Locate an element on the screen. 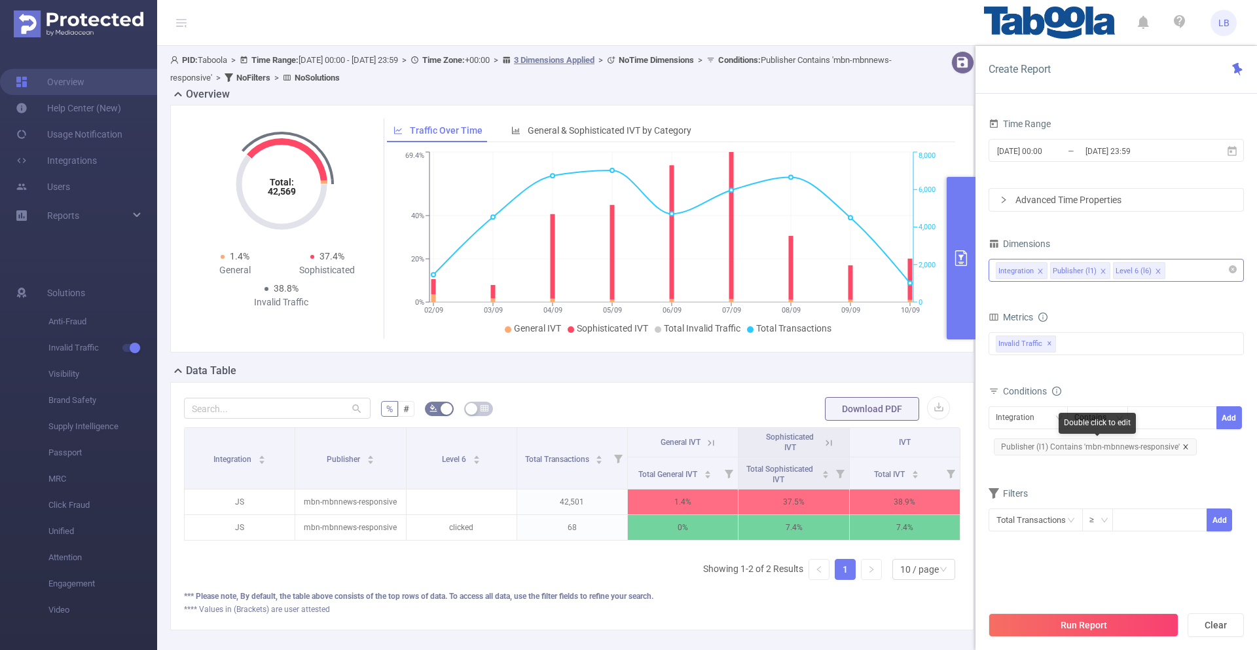 The width and height of the screenshot is (1257, 650). span: 1.4% is located at coordinates (240, 256).